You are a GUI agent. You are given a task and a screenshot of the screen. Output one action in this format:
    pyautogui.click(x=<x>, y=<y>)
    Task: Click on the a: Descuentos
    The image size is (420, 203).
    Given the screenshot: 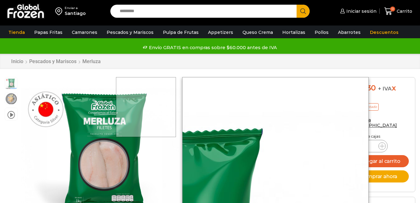 What is the action you would take?
    pyautogui.click(x=384, y=32)
    